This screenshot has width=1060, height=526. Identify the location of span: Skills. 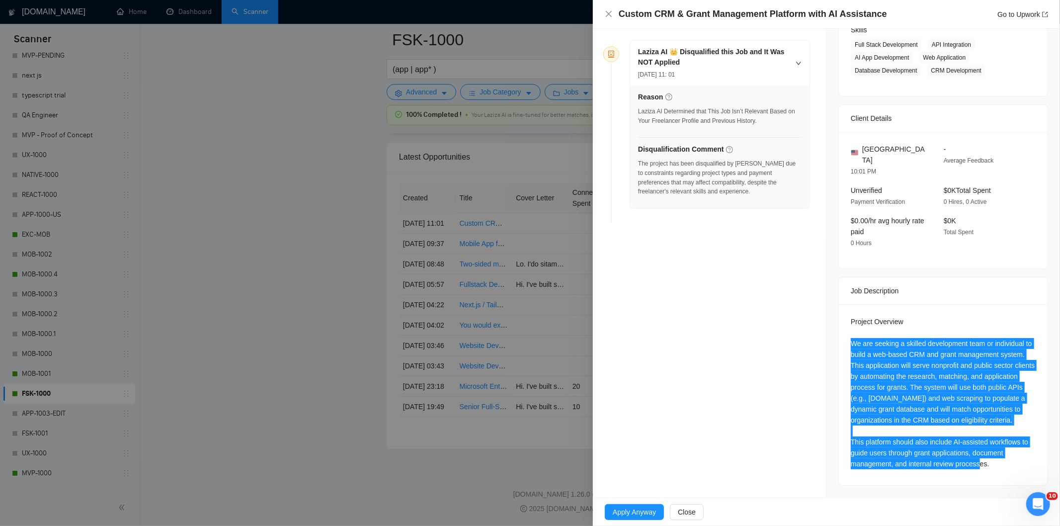
(859, 30).